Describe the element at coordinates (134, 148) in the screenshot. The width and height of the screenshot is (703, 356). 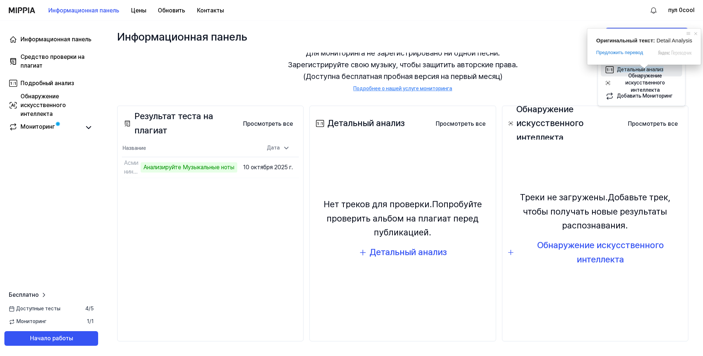
I see `ya-tr-span: Название` at that location.